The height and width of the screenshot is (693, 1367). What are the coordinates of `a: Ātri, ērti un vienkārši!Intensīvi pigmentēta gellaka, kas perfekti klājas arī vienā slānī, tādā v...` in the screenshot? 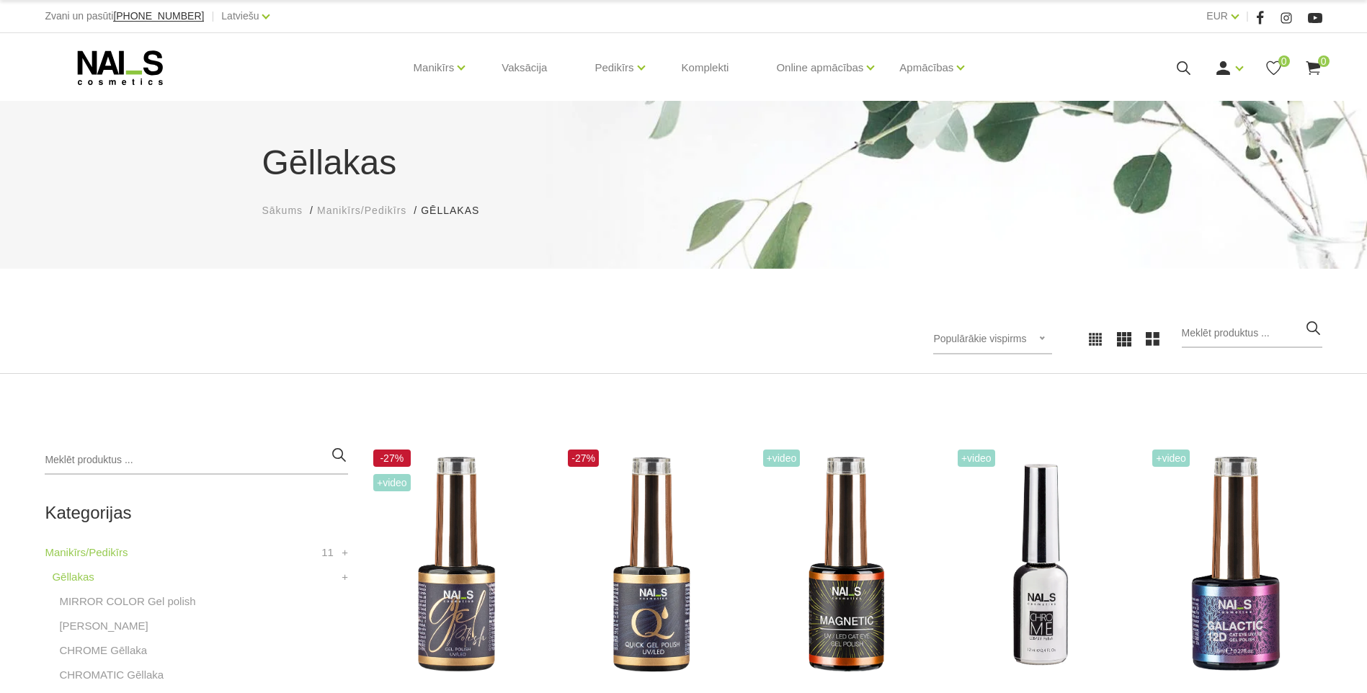 It's located at (651, 565).